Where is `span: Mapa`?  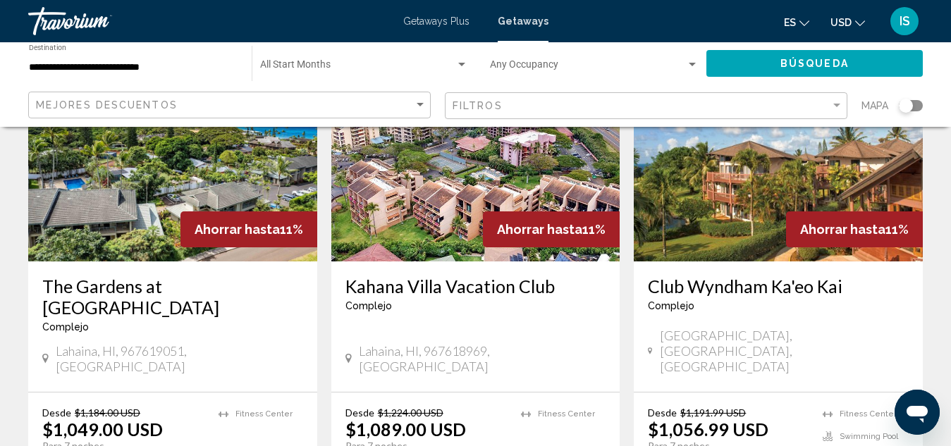 span: Mapa is located at coordinates (875, 106).